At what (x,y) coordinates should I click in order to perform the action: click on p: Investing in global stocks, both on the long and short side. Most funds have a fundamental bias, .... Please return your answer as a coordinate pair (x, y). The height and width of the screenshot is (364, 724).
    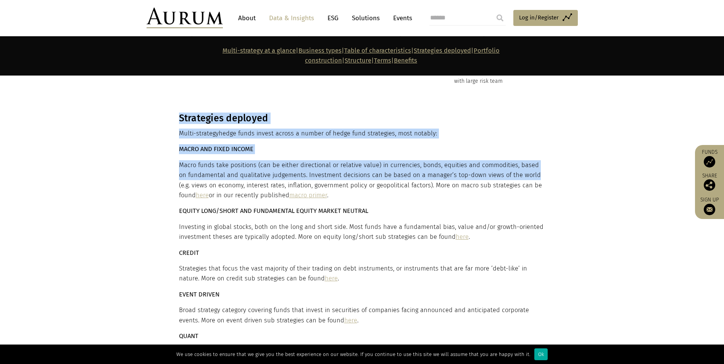
    Looking at the image, I should click on (361, 232).